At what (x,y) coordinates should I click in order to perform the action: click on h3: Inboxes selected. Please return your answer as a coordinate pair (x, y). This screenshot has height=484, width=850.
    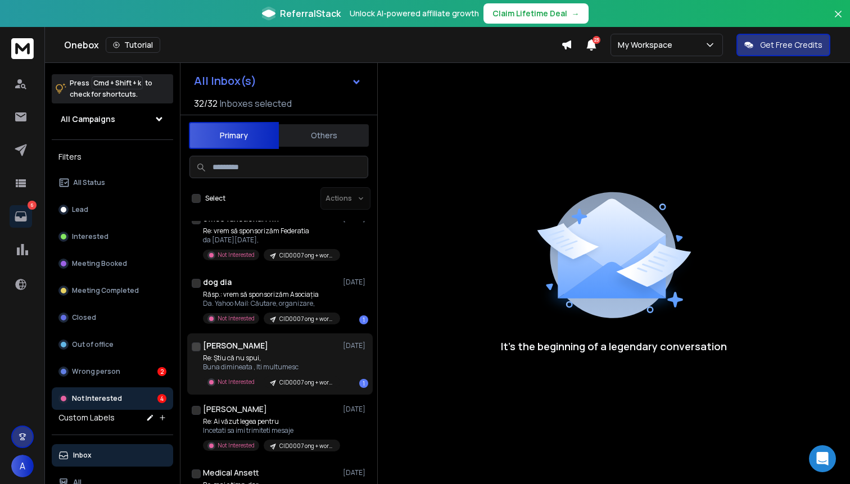
    Looking at the image, I should click on (256, 103).